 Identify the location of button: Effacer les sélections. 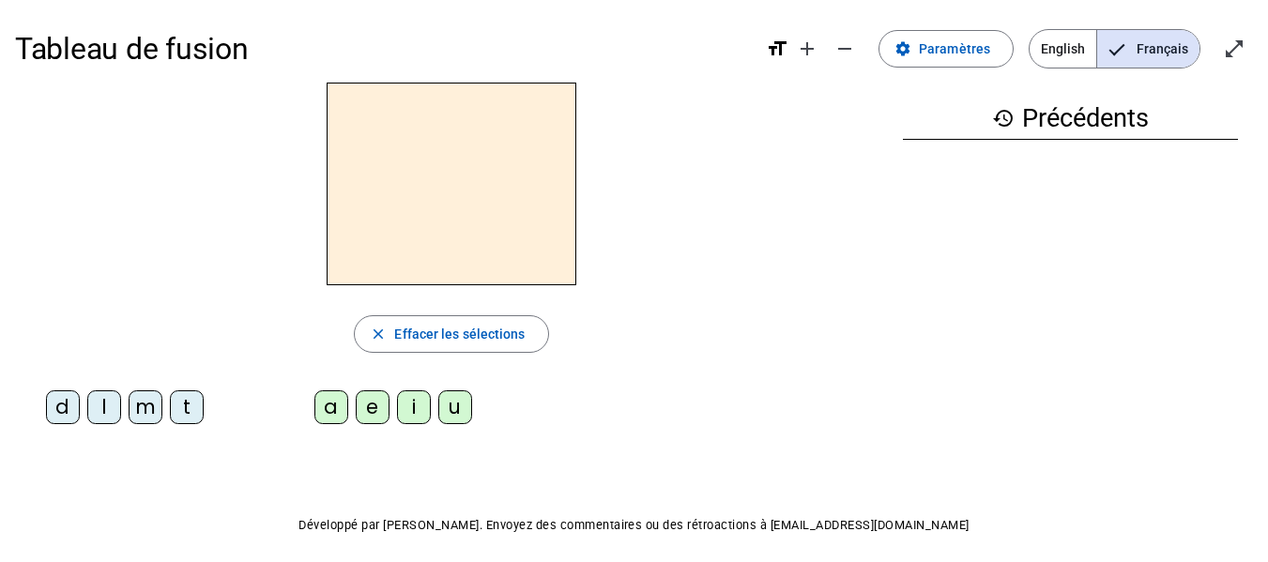
(450, 334).